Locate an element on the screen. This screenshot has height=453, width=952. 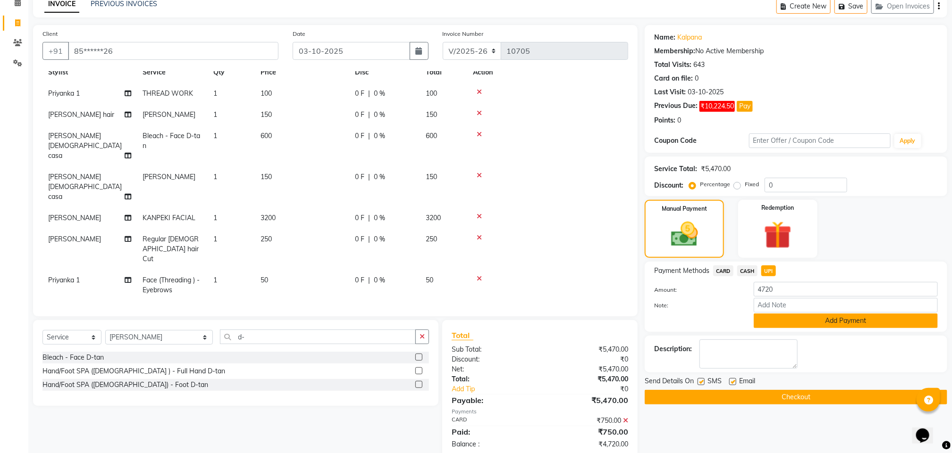
span: KANPEKI FACIAL is located at coordinates (169, 218).